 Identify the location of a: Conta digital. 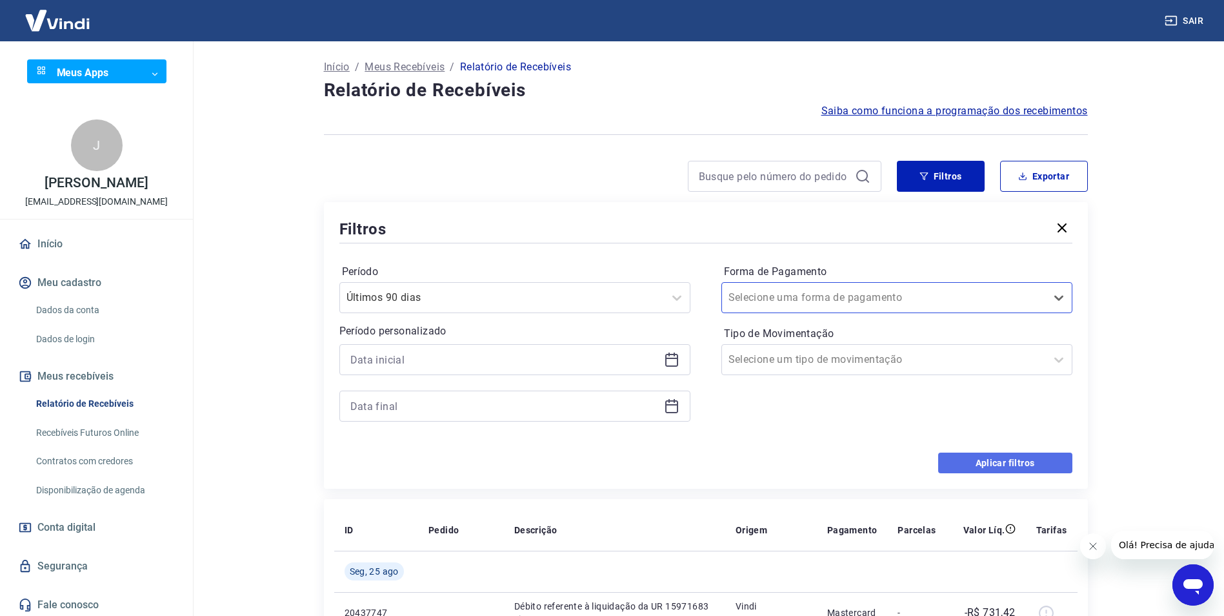
(96, 527).